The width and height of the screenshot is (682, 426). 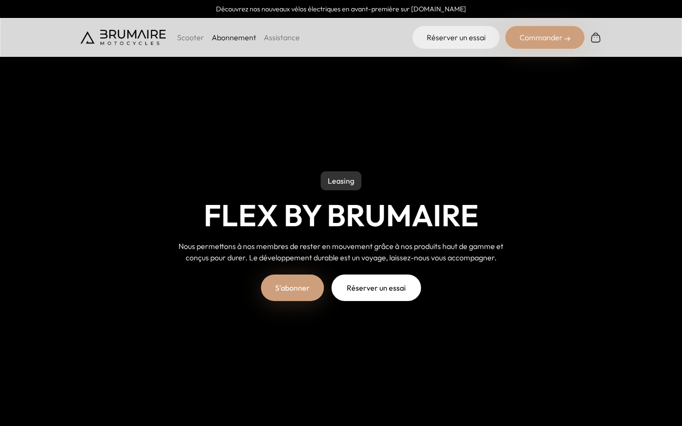 What do you see at coordinates (567, 39) in the screenshot?
I see `img: right-arrow-2.png` at bounding box center [567, 39].